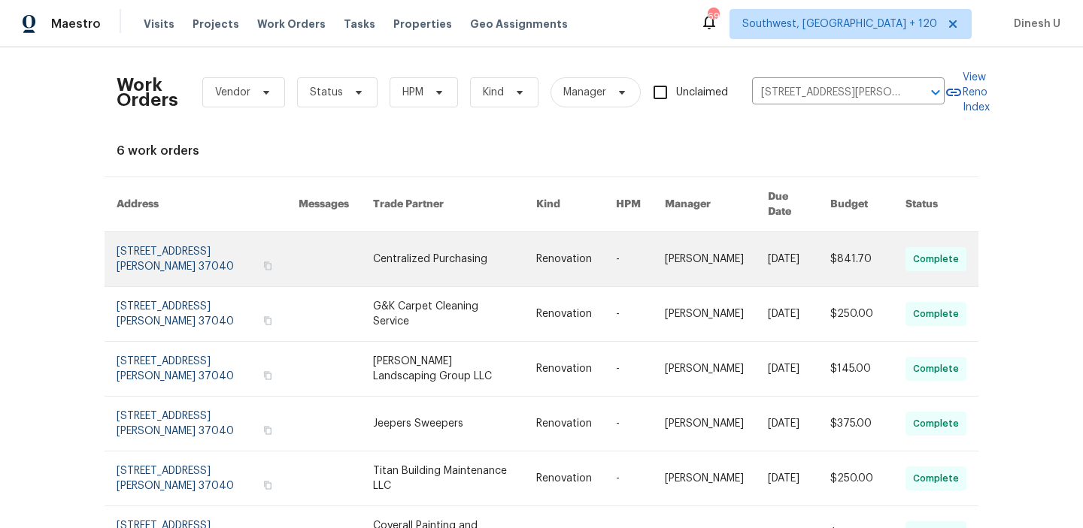  What do you see at coordinates (701, 92) in the screenshot?
I see `span: Unclaimed` at bounding box center [701, 92].